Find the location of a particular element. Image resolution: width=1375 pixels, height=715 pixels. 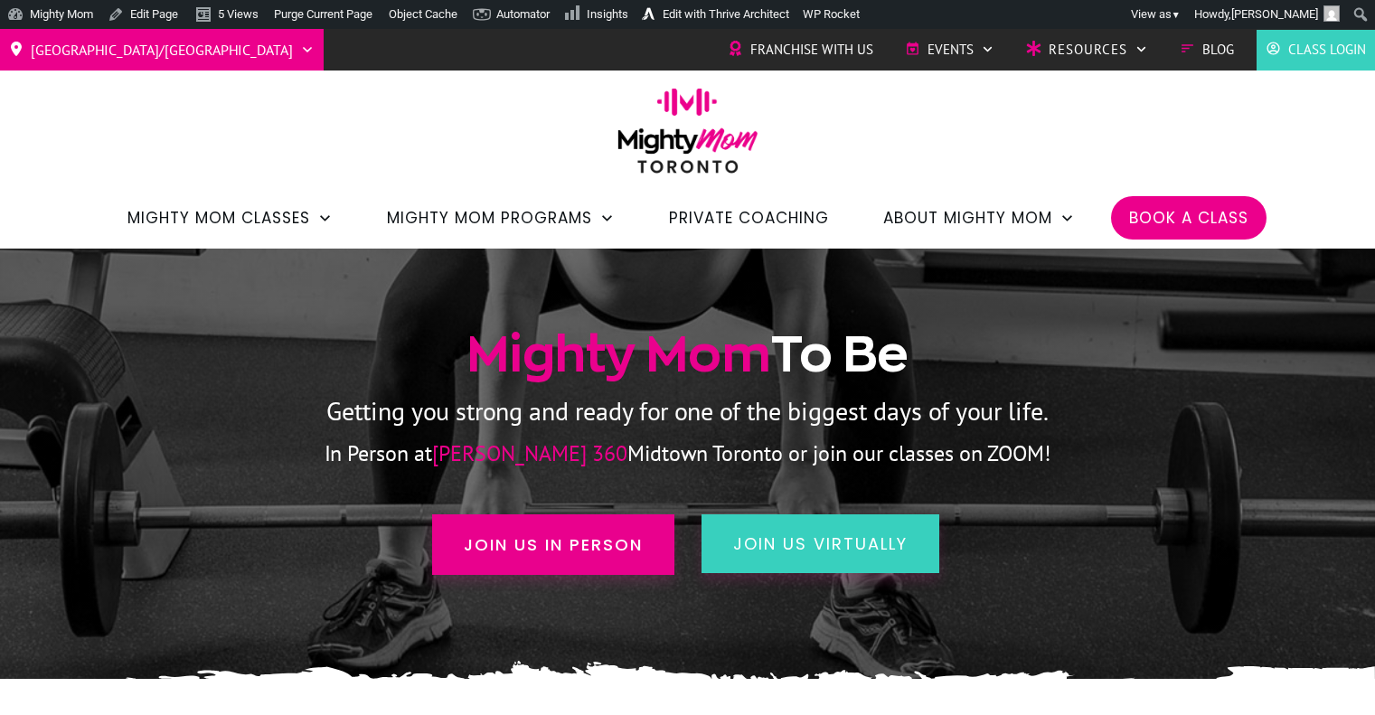

span: Mighty Mom Programs is located at coordinates (489, 218).